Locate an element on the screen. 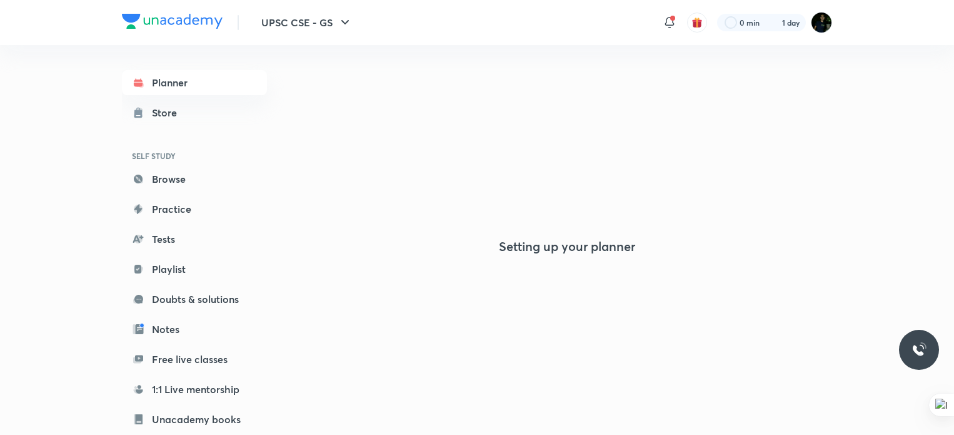 The width and height of the screenshot is (954, 435). img: Rohit Duggal is located at coordinates (822, 23).